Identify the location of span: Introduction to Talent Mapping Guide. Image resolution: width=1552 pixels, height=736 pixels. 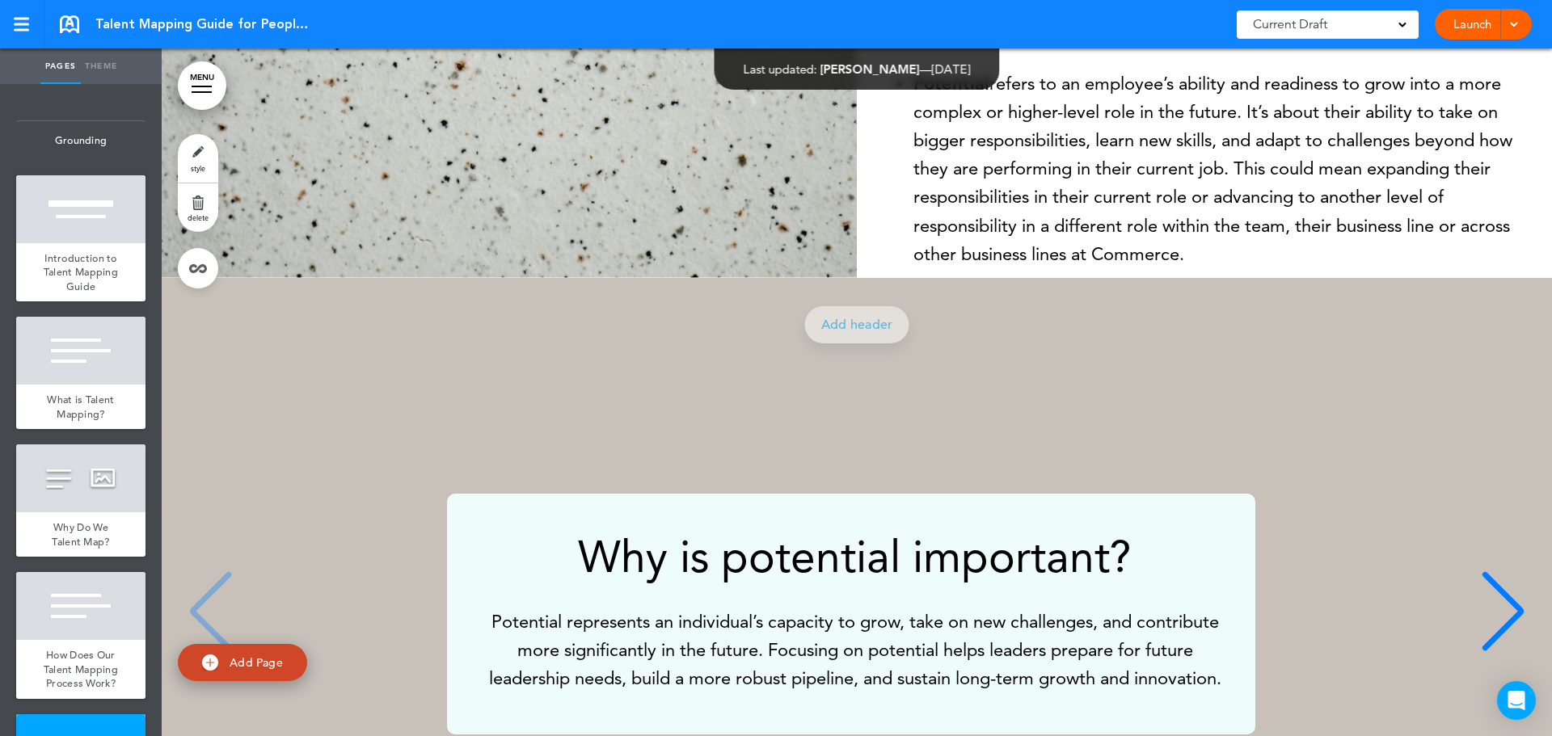
(81, 272).